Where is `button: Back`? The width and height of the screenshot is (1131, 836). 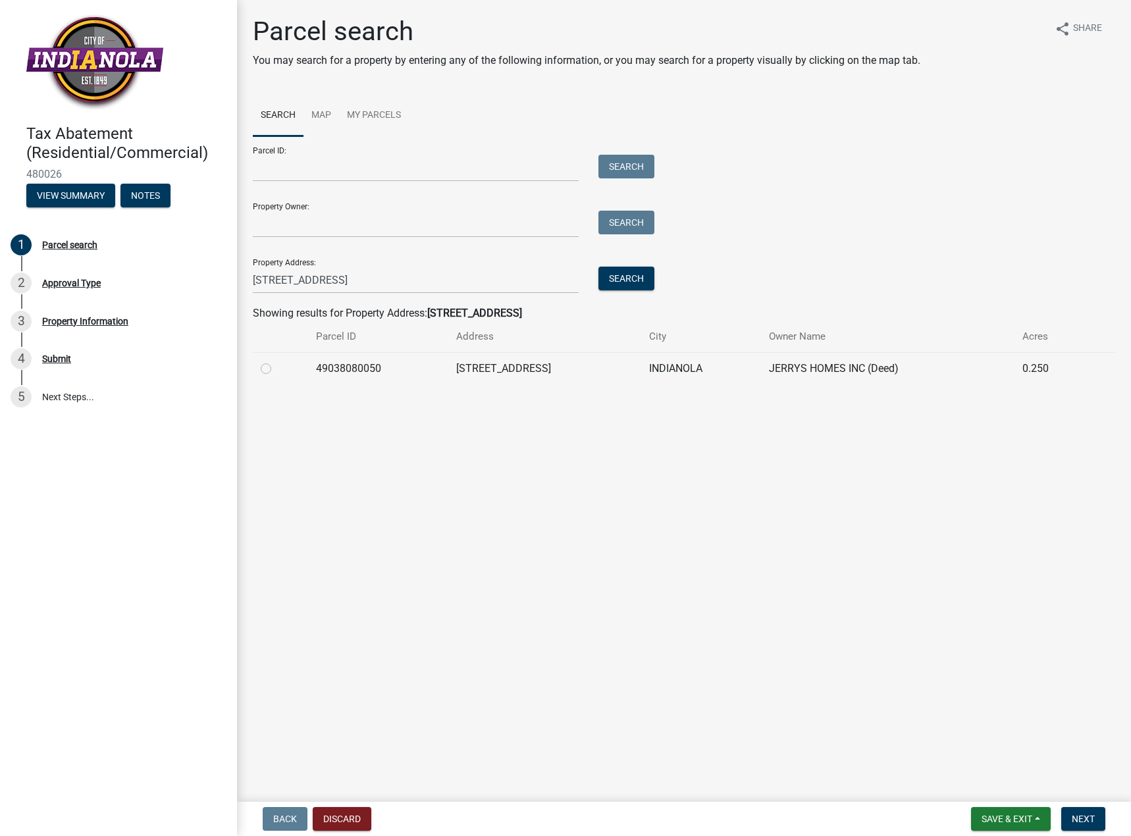
button: Back is located at coordinates (285, 819).